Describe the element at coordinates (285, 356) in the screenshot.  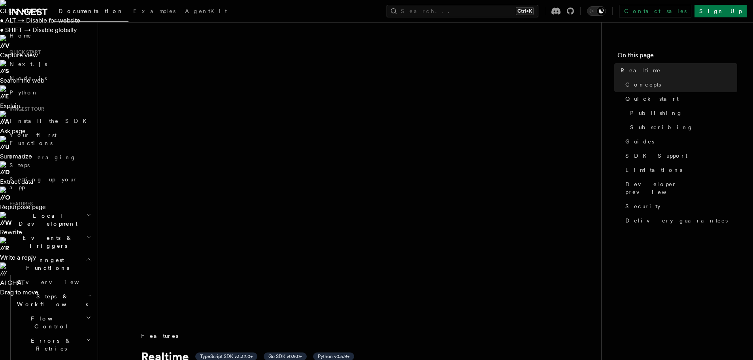
I see `span: Go SDK v0.9.0+` at that location.